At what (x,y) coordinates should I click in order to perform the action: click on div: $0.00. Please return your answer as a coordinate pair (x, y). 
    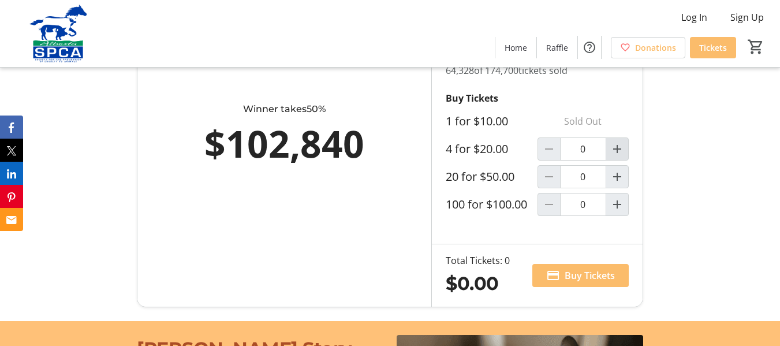
    Looking at the image, I should click on (477, 283).